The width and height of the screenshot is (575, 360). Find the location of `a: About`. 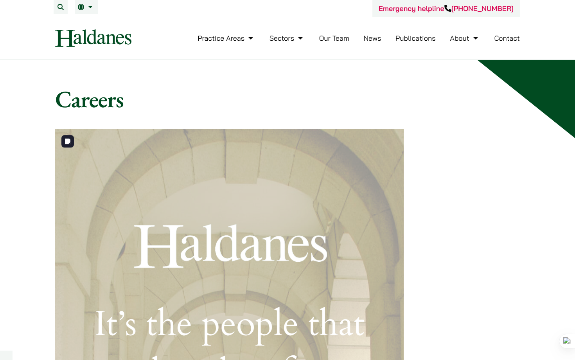

a: About is located at coordinates (464, 38).